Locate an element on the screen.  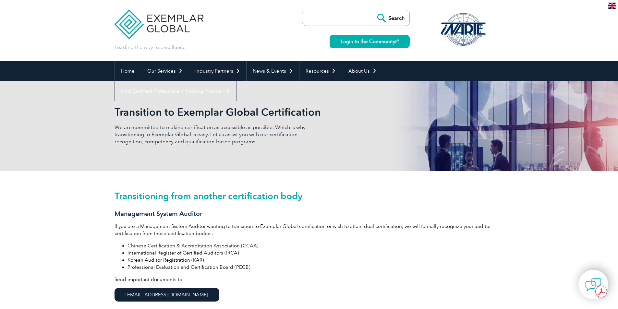
p: If you are a Management System Auditor wanting to transition to Exemplar Global certification or ... is located at coordinates (309, 230).